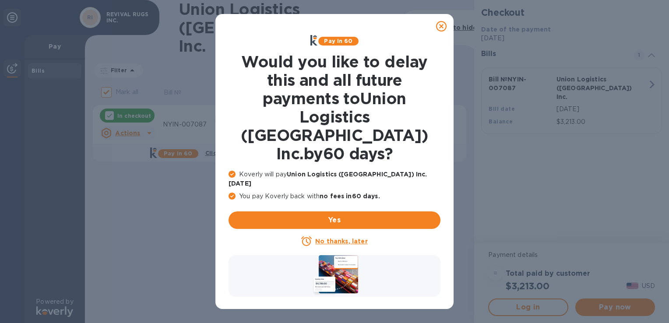  Describe the element at coordinates (334, 196) in the screenshot. I see `p: You pay Koverly back with` at that location.